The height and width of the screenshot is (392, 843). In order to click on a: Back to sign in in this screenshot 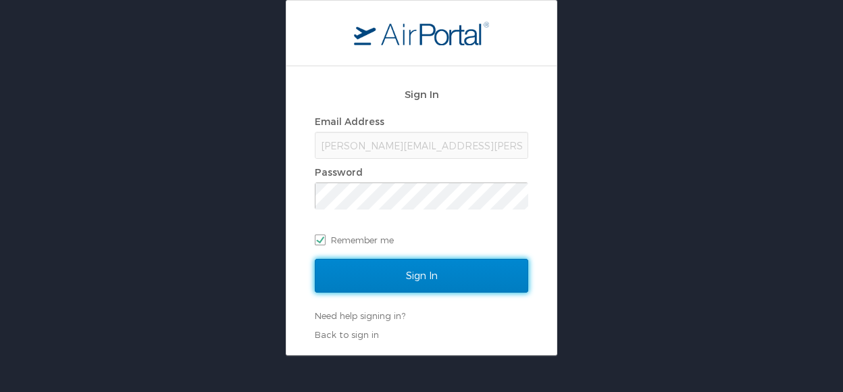, I will do `click(346, 334)`.